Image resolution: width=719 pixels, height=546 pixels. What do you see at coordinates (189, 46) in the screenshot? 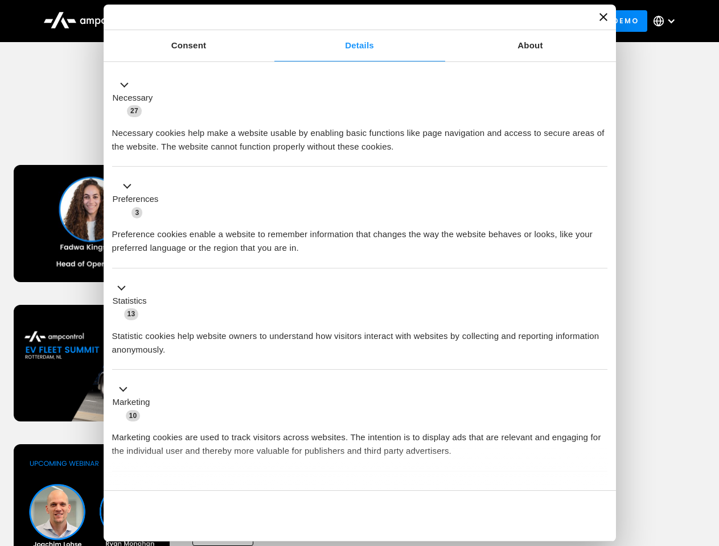
I see `a: Consent` at bounding box center [189, 46].